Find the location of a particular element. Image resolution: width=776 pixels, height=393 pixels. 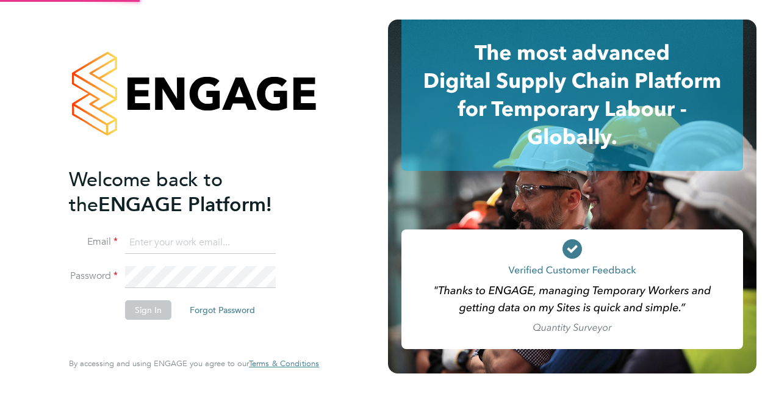

button: Forgot Password is located at coordinates (222, 310).